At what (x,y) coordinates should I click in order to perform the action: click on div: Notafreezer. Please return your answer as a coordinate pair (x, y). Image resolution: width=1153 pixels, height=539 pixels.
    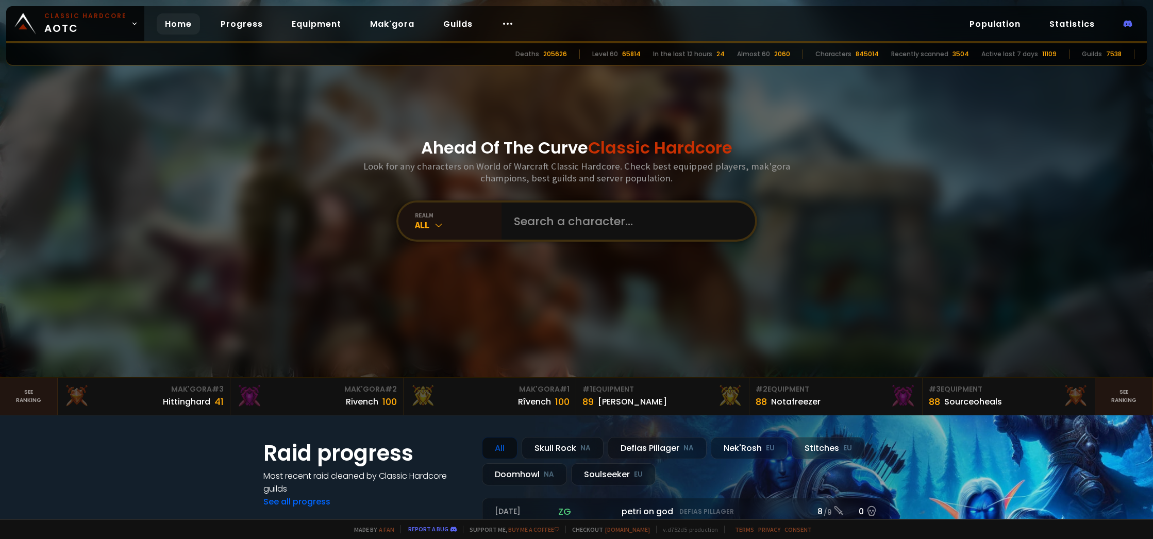
    Looking at the image, I should click on (796, 402).